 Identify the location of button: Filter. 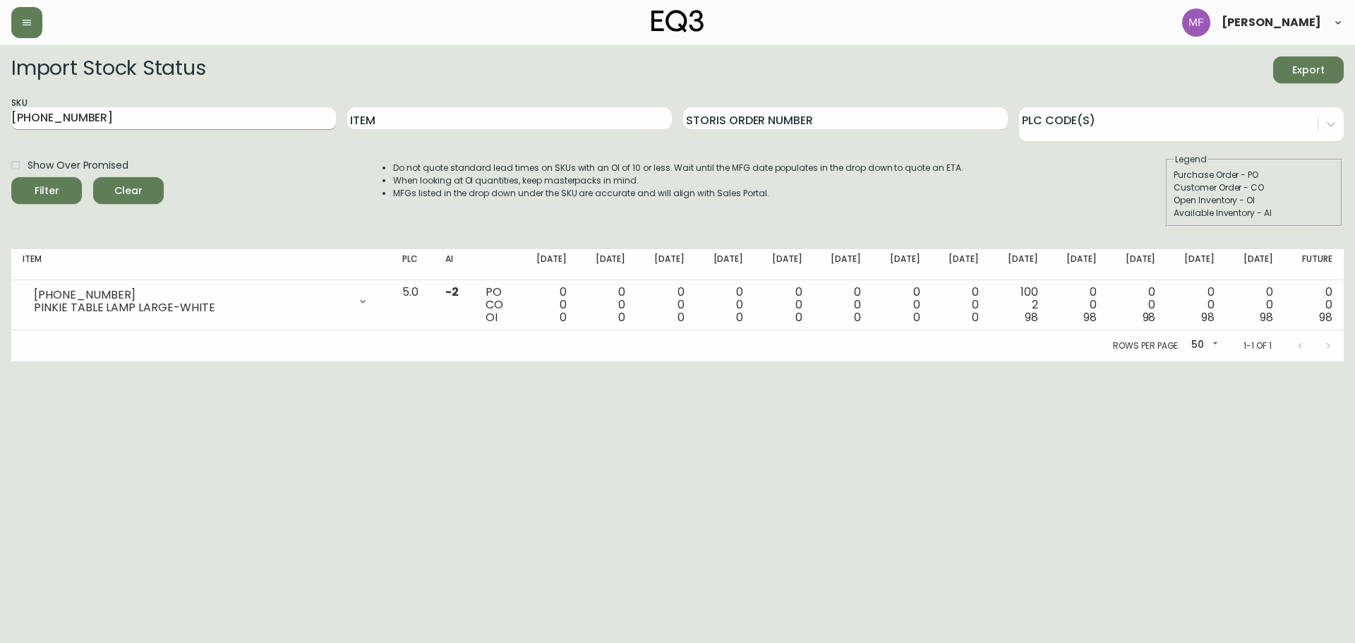
(47, 191).